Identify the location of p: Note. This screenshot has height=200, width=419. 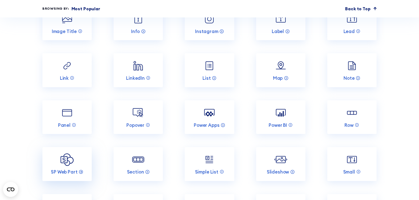
(349, 78).